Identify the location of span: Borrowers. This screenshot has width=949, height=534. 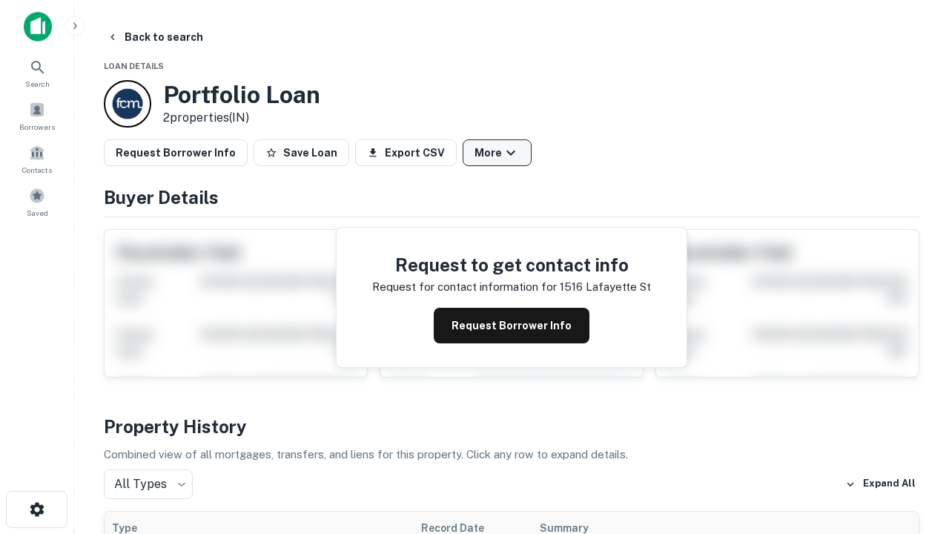
(37, 127).